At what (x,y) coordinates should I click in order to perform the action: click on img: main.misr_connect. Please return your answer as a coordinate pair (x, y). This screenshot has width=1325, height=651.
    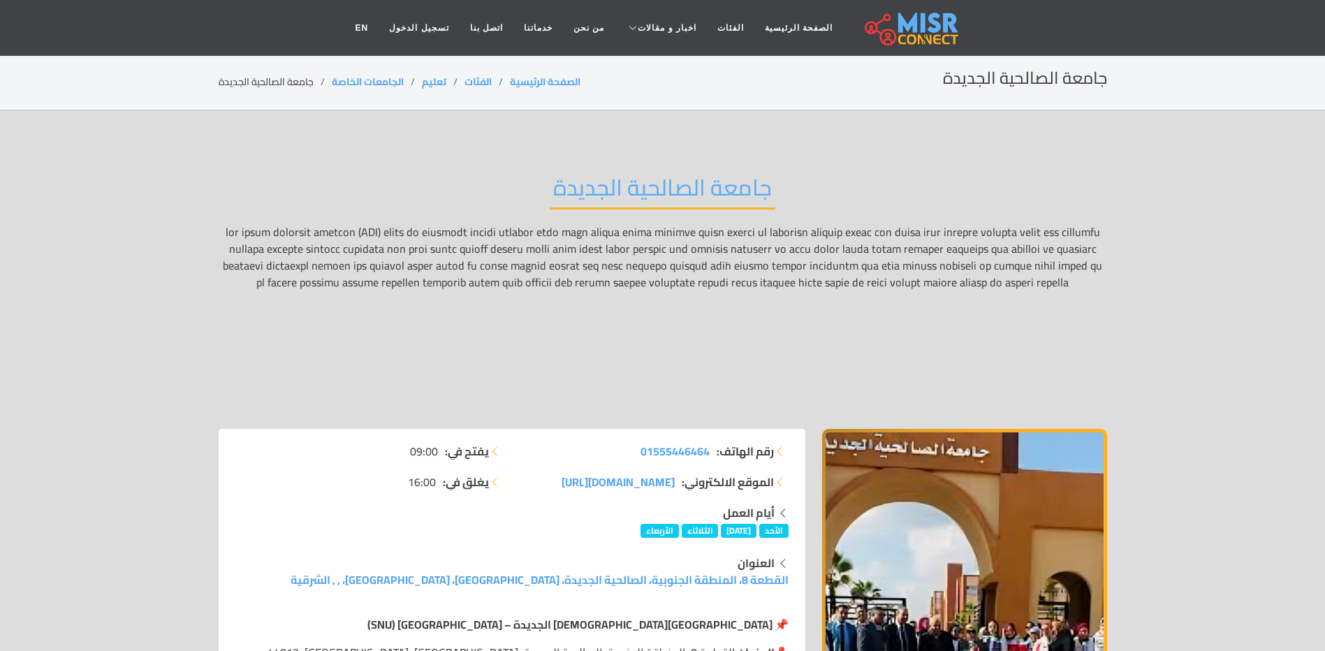
    Looking at the image, I should click on (912, 28).